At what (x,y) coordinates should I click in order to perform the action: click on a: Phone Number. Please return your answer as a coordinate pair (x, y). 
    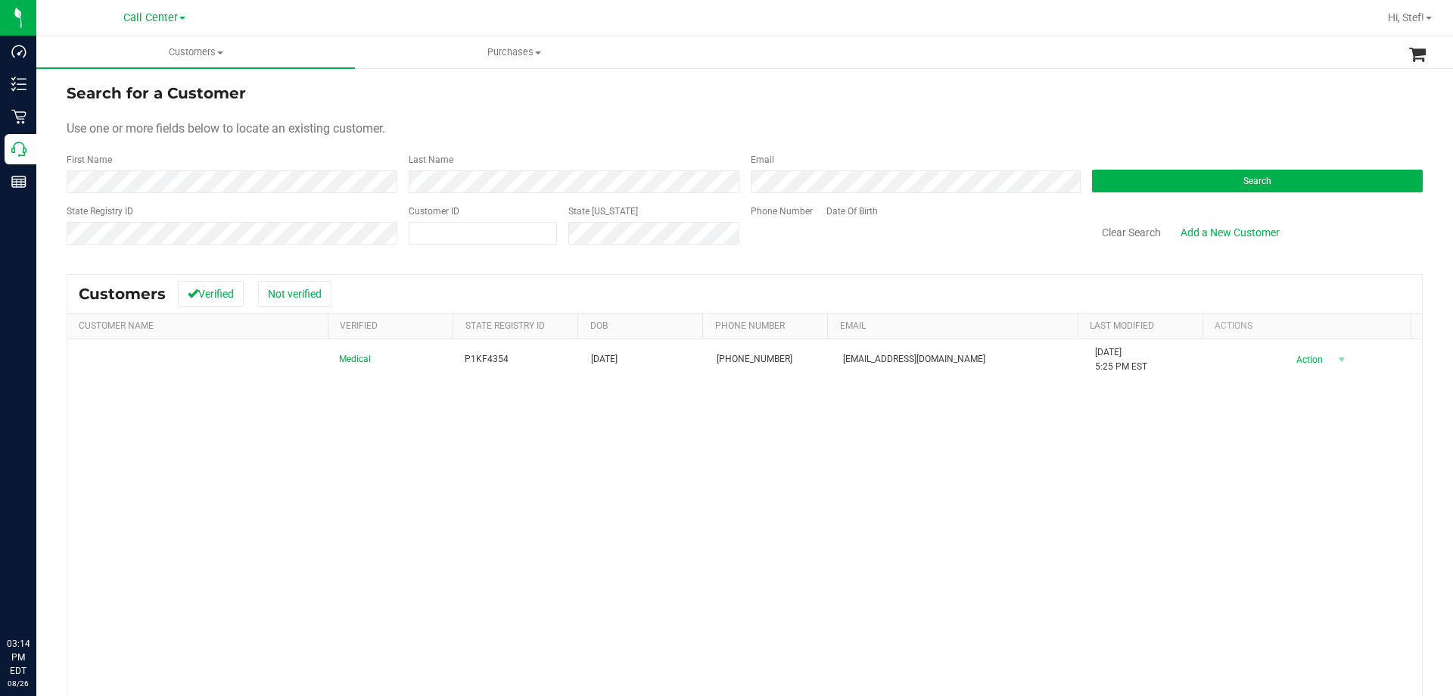
    Looking at the image, I should click on (750, 325).